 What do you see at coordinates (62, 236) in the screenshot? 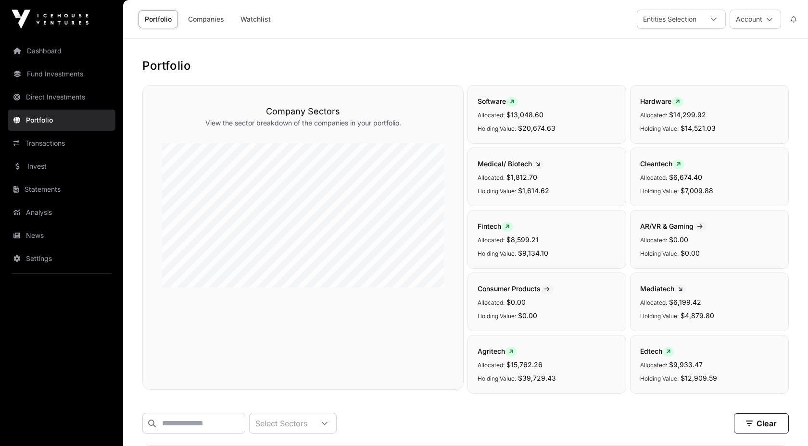
I see `a: News` at bounding box center [62, 236].